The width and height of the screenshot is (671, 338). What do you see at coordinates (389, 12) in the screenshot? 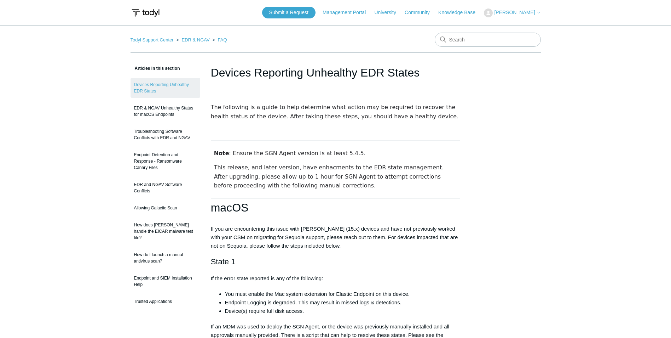
I see `a: University` at bounding box center [389, 12].